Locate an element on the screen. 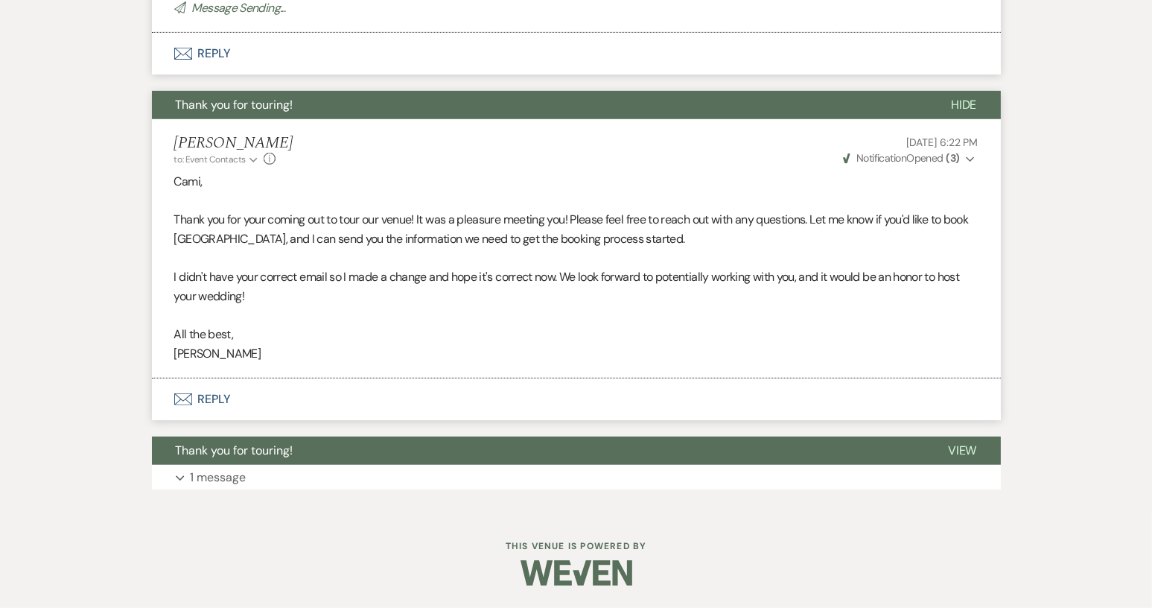 The image size is (1152, 608). p: All the best, is located at coordinates (576, 334).